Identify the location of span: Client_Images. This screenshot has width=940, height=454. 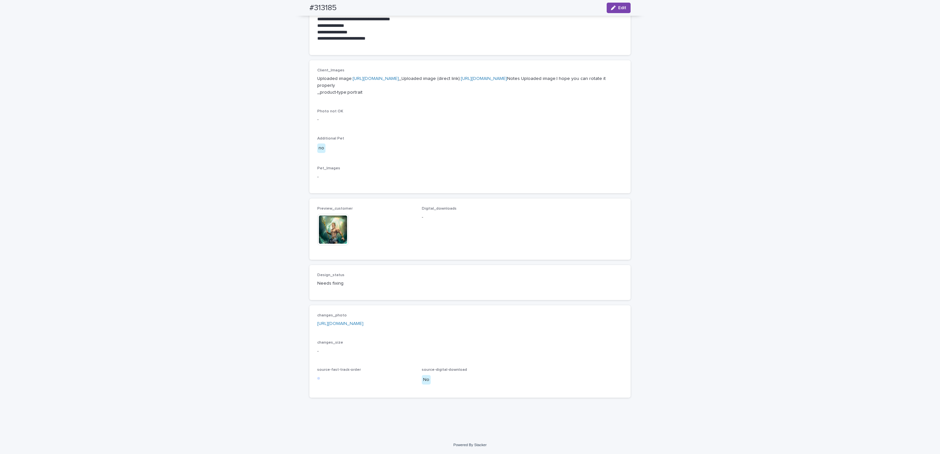
(331, 70).